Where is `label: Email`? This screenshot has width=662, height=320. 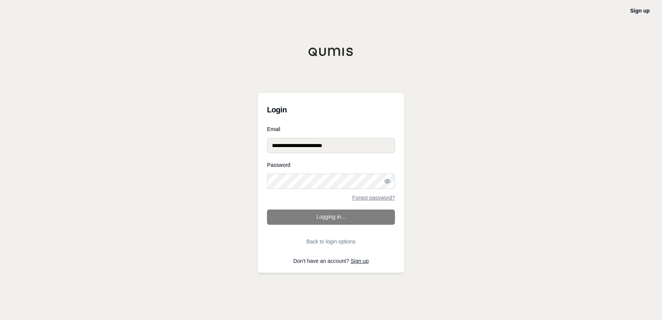
label: Email is located at coordinates (331, 129).